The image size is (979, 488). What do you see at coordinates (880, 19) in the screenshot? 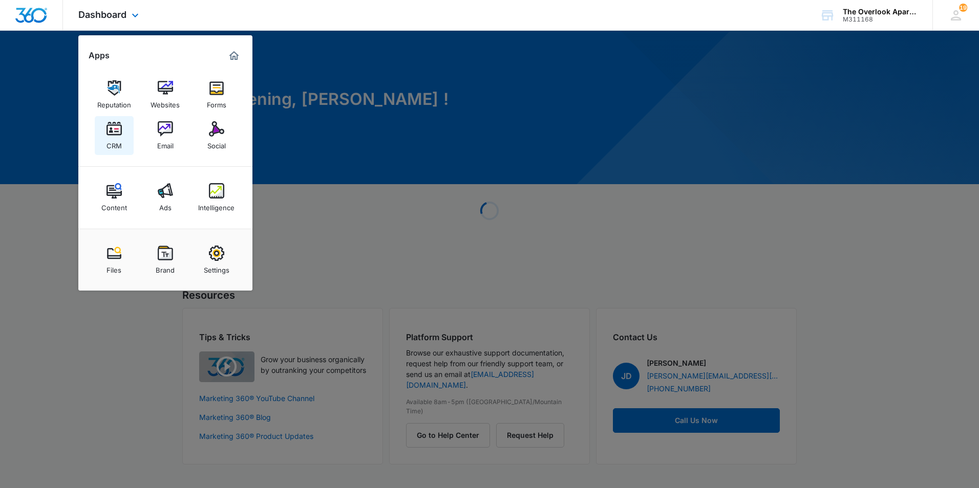
I see `div: account id` at bounding box center [880, 19].